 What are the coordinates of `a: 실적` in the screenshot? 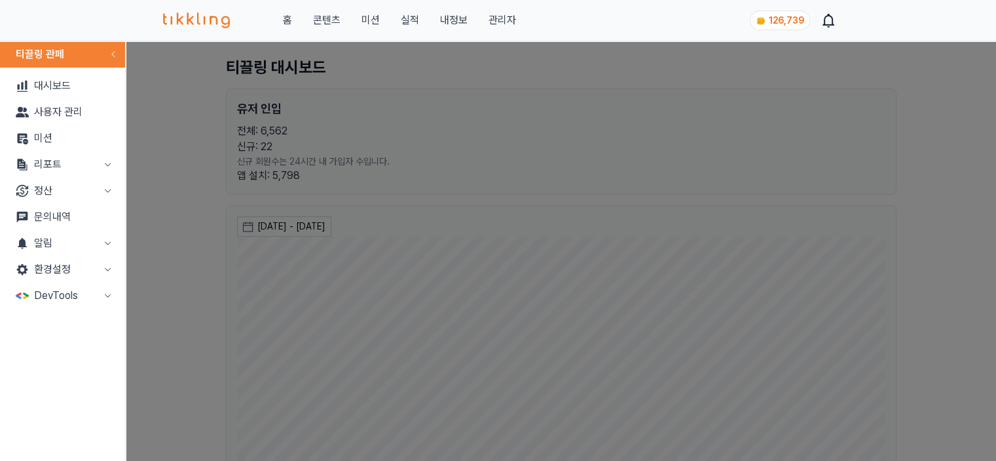 It's located at (409, 20).